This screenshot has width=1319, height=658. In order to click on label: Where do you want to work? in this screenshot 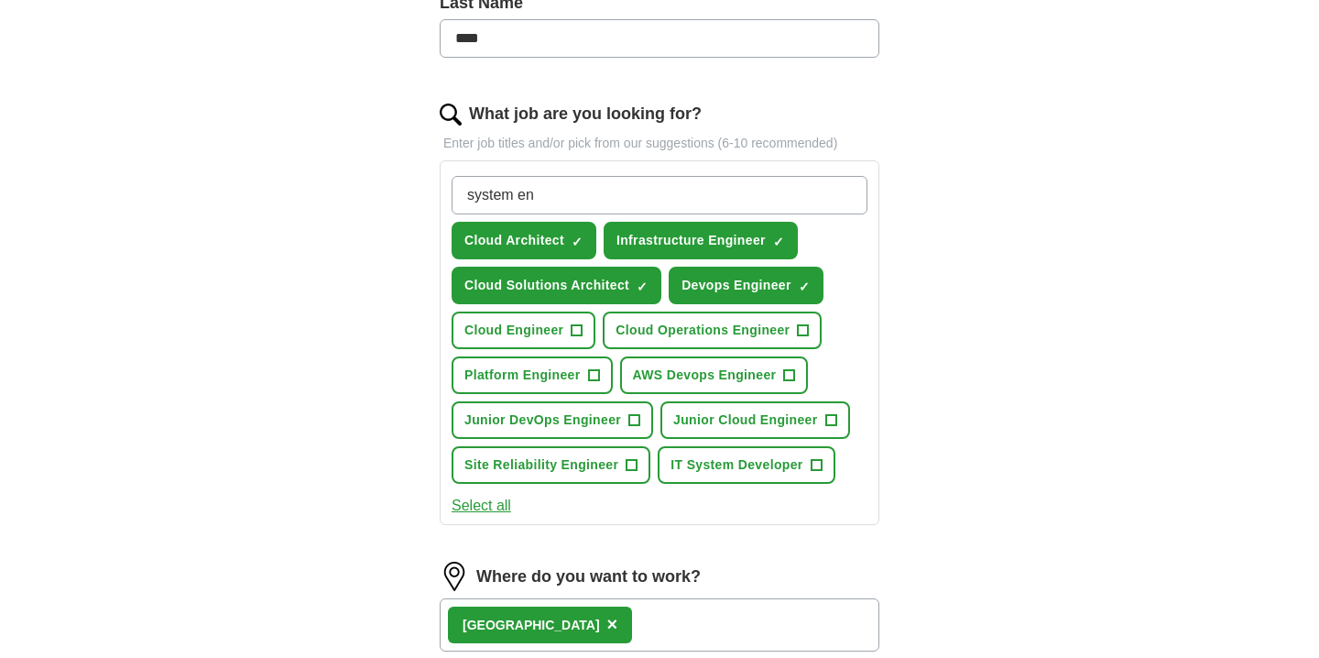, I will do `click(588, 576)`.